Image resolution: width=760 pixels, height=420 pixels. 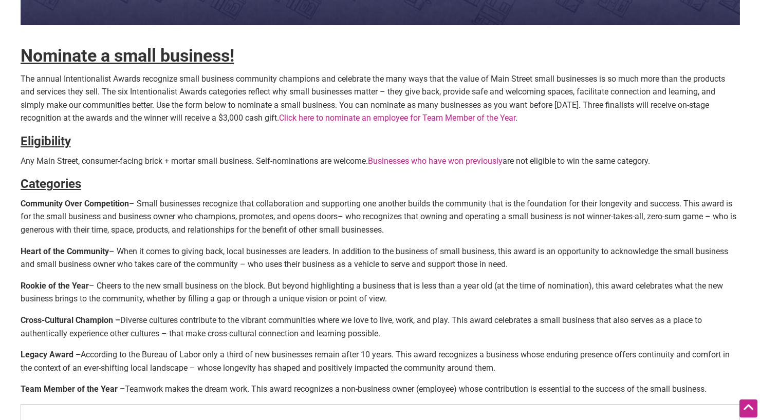 What do you see at coordinates (127, 56) in the screenshot?
I see `strong: Nominate a small business!` at bounding box center [127, 56].